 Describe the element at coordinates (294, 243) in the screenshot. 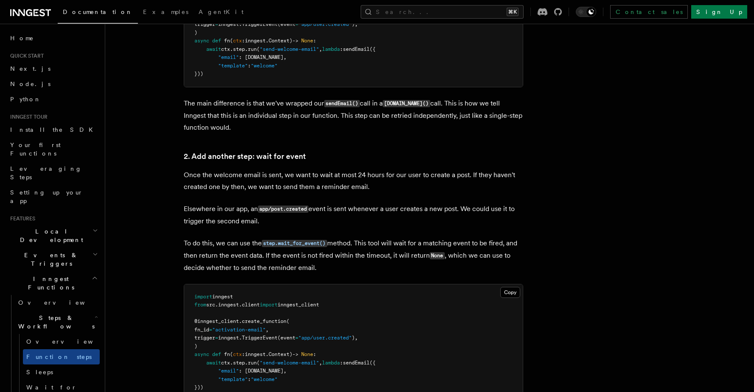

I see `code: step.wait_for_event()` at that location.